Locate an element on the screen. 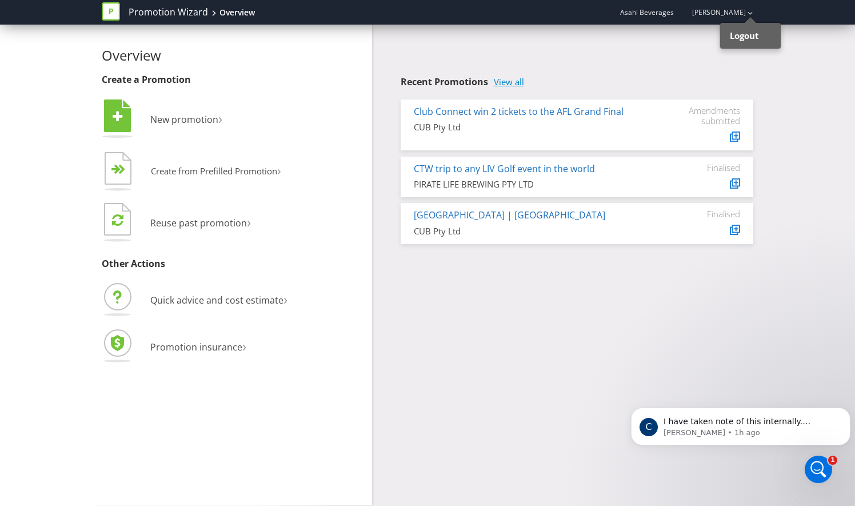 Image resolution: width=855 pixels, height=506 pixels. div: Close is located at coordinates (211, 15).